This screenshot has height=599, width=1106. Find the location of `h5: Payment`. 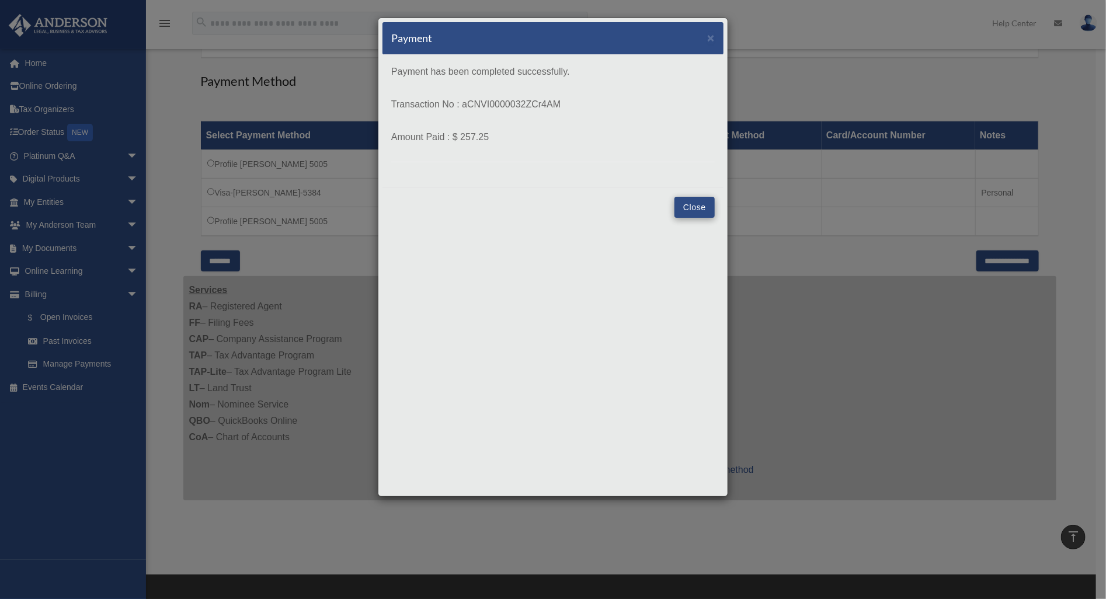

h5: Payment is located at coordinates (412, 38).